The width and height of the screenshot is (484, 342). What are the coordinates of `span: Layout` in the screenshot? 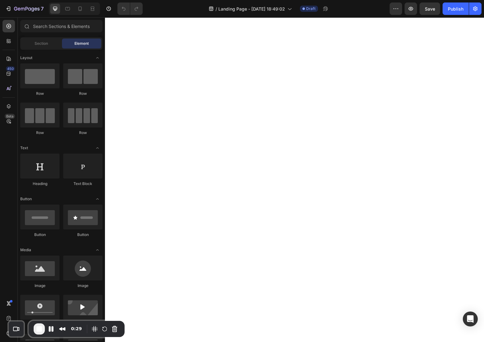 It's located at (26, 58).